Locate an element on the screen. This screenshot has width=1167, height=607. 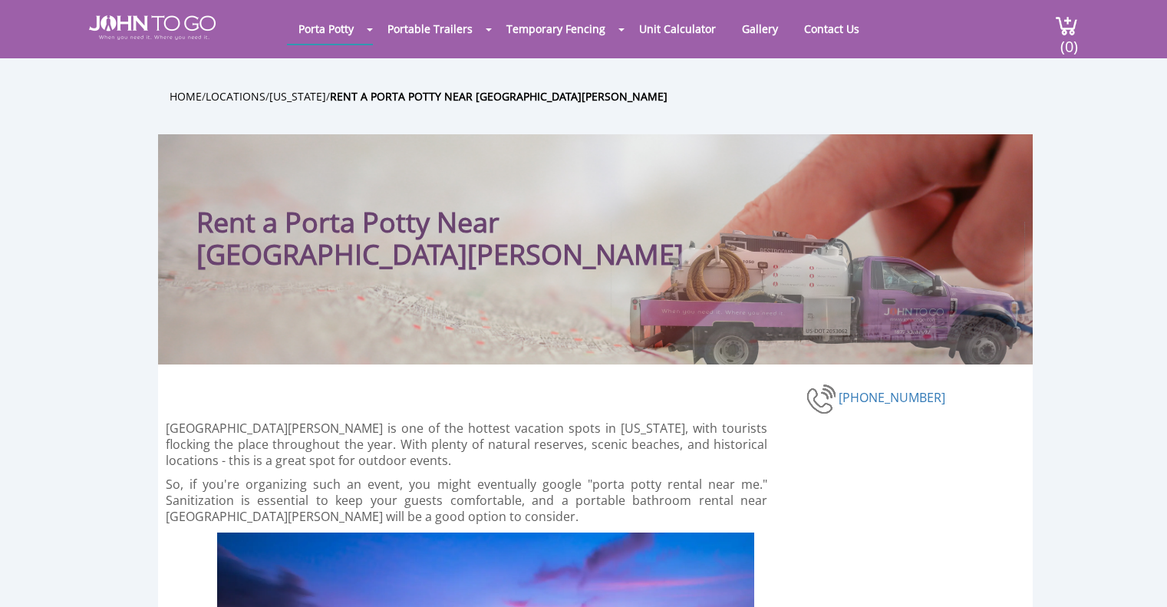
a: Porta Potty is located at coordinates (326, 28).